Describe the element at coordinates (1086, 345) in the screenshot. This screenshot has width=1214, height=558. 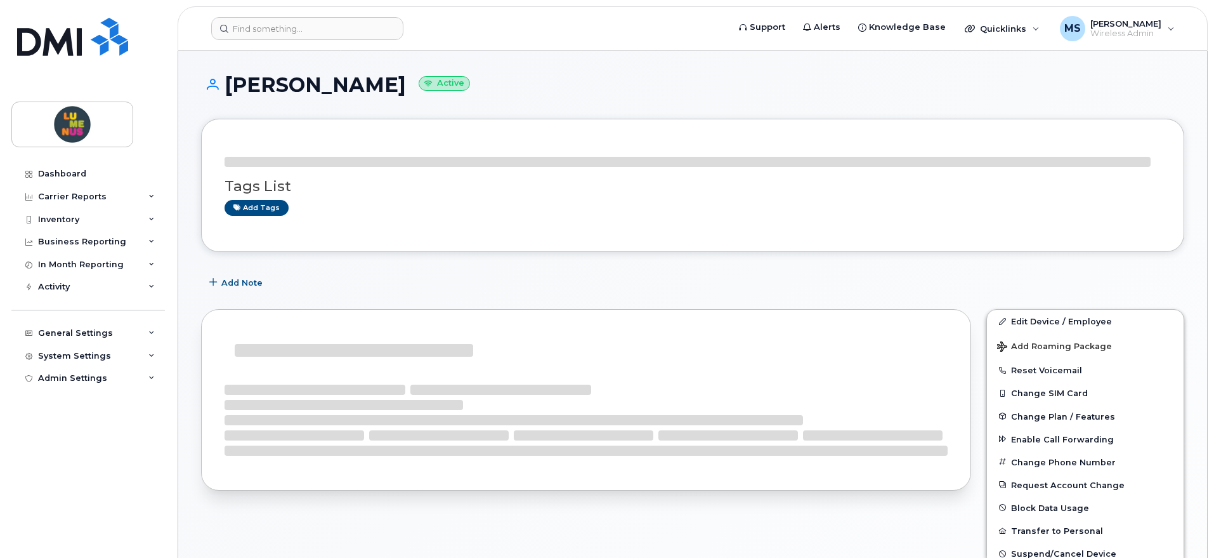
I see `button: Add Roaming Package` at that location.